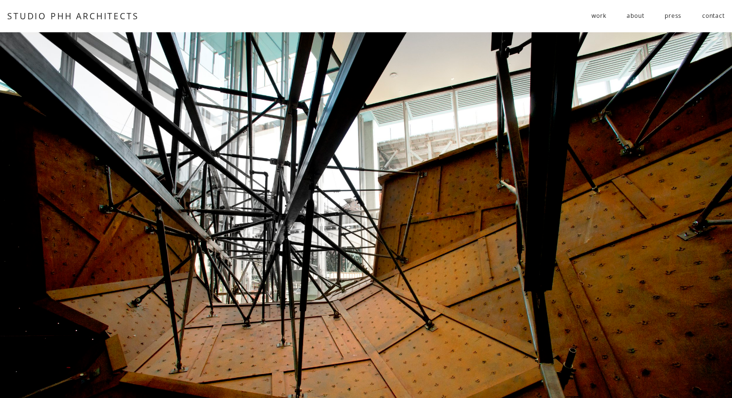 Image resolution: width=732 pixels, height=398 pixels. I want to click on a: contact, so click(714, 16).